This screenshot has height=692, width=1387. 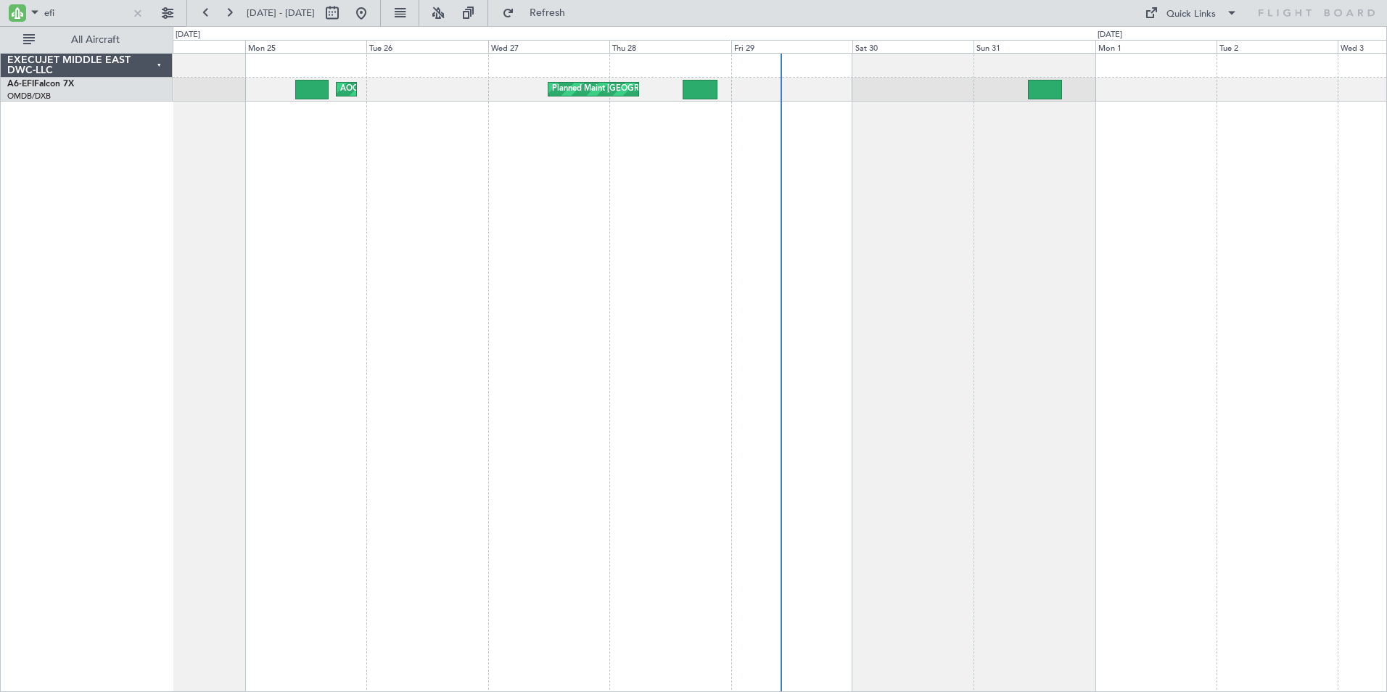 What do you see at coordinates (95, 40) in the screenshot?
I see `span: All Aircraft` at bounding box center [95, 40].